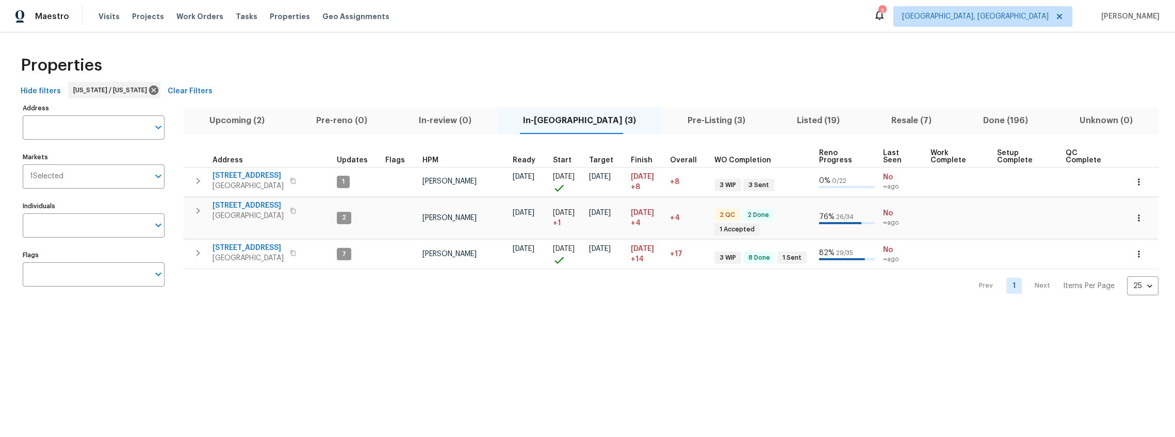 This screenshot has height=437, width=1175. Describe the element at coordinates (646, 160) in the screenshot. I see `div: Projected renovation finish date` at that location.